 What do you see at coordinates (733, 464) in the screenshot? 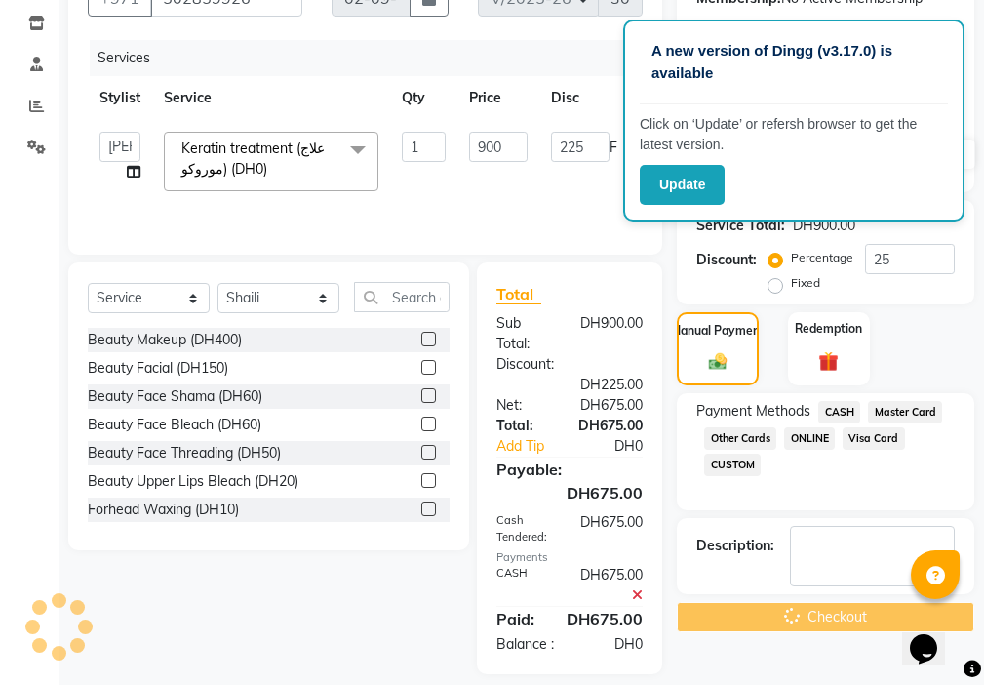
I see `span: CUSTOM` at bounding box center [733, 464].